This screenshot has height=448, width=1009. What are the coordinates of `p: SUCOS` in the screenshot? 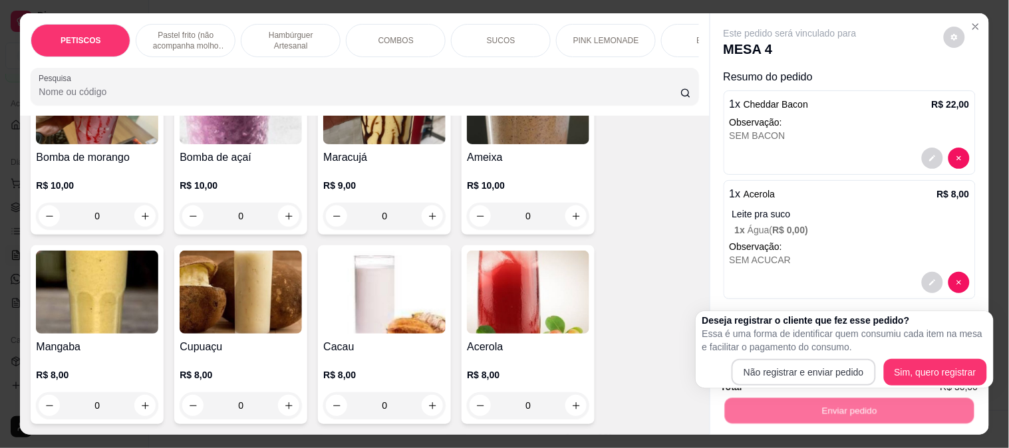 It's located at (501, 41).